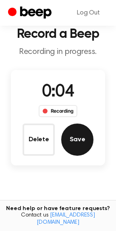  What do you see at coordinates (58, 111) in the screenshot?
I see `div: Recording` at bounding box center [58, 111].